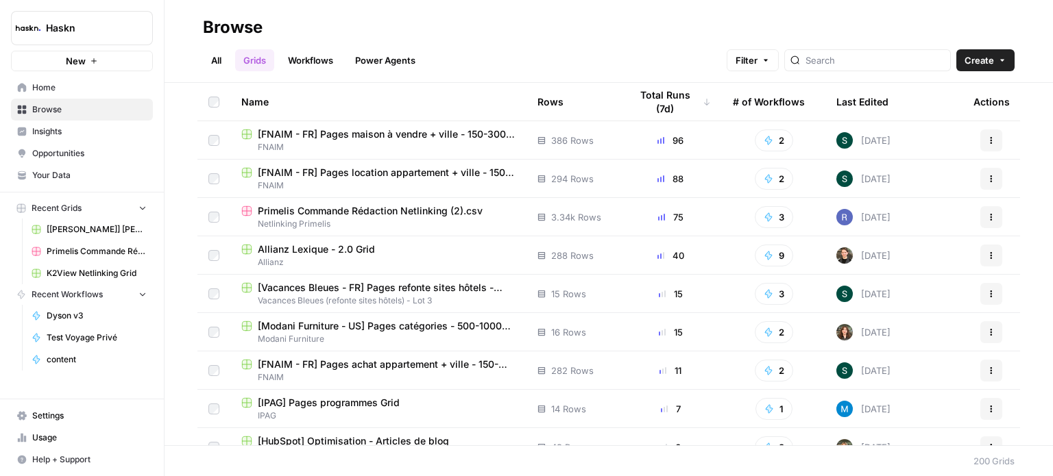 This screenshot has height=476, width=1053. What do you see at coordinates (845, 217) in the screenshot?
I see `img: u6bh93quptsxrgw026dpd851kwjs` at bounding box center [845, 217].